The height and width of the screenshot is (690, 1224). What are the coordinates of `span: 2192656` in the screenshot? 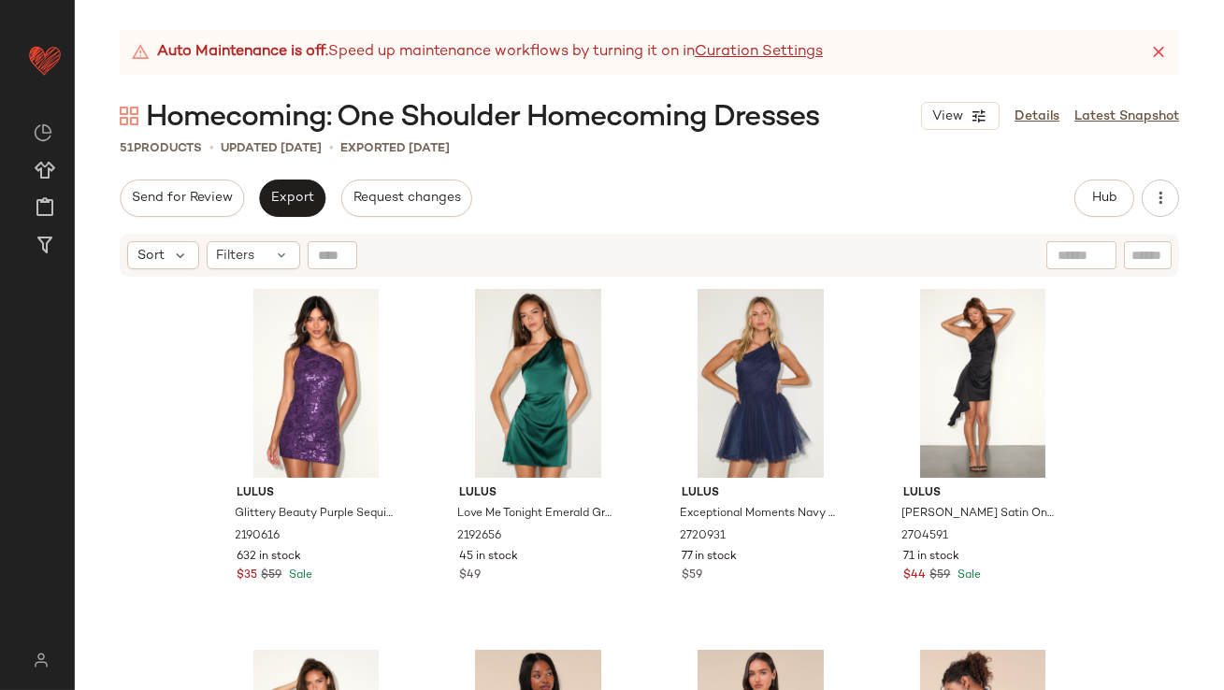 It's located at (479, 537).